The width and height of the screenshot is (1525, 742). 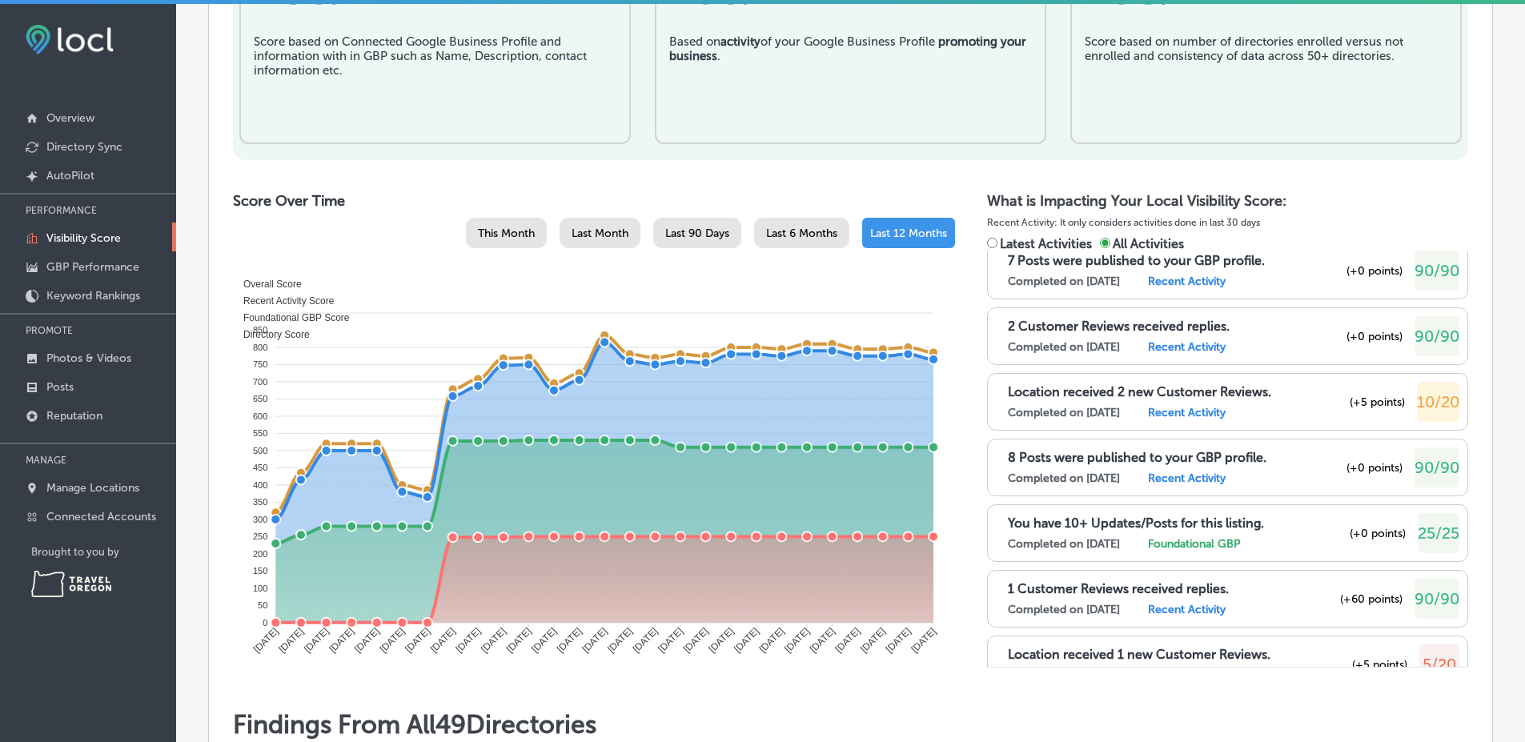 I want to click on tspan: 850, so click(x=260, y=330).